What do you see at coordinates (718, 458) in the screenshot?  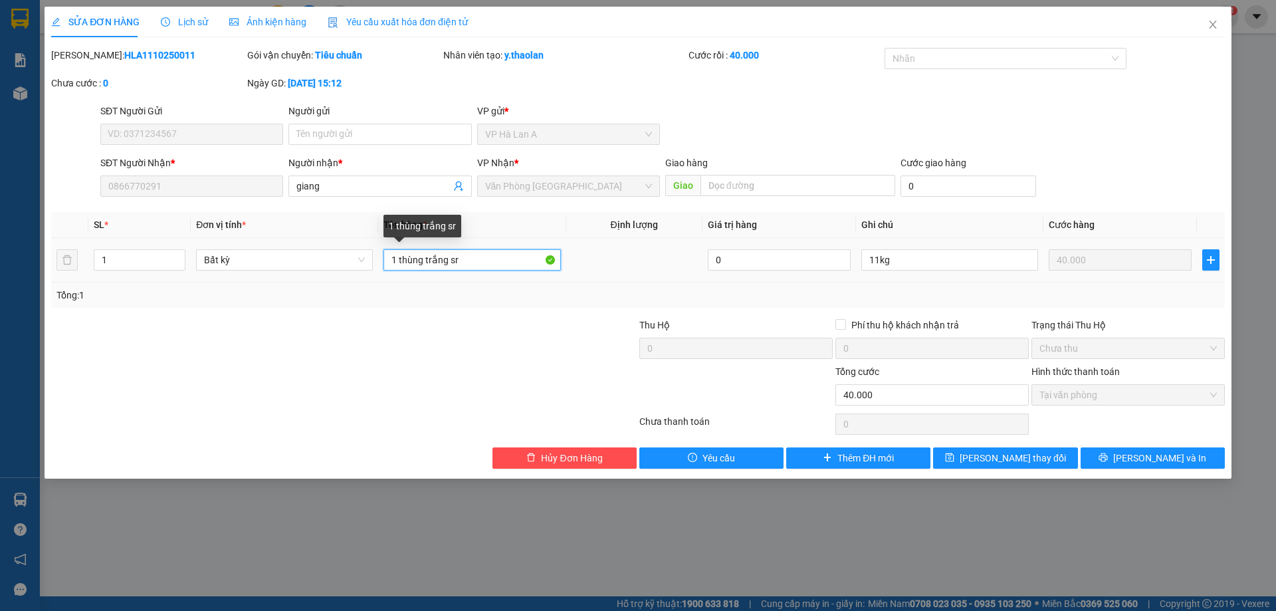 I see `span: Yêu cầu` at bounding box center [718, 458].